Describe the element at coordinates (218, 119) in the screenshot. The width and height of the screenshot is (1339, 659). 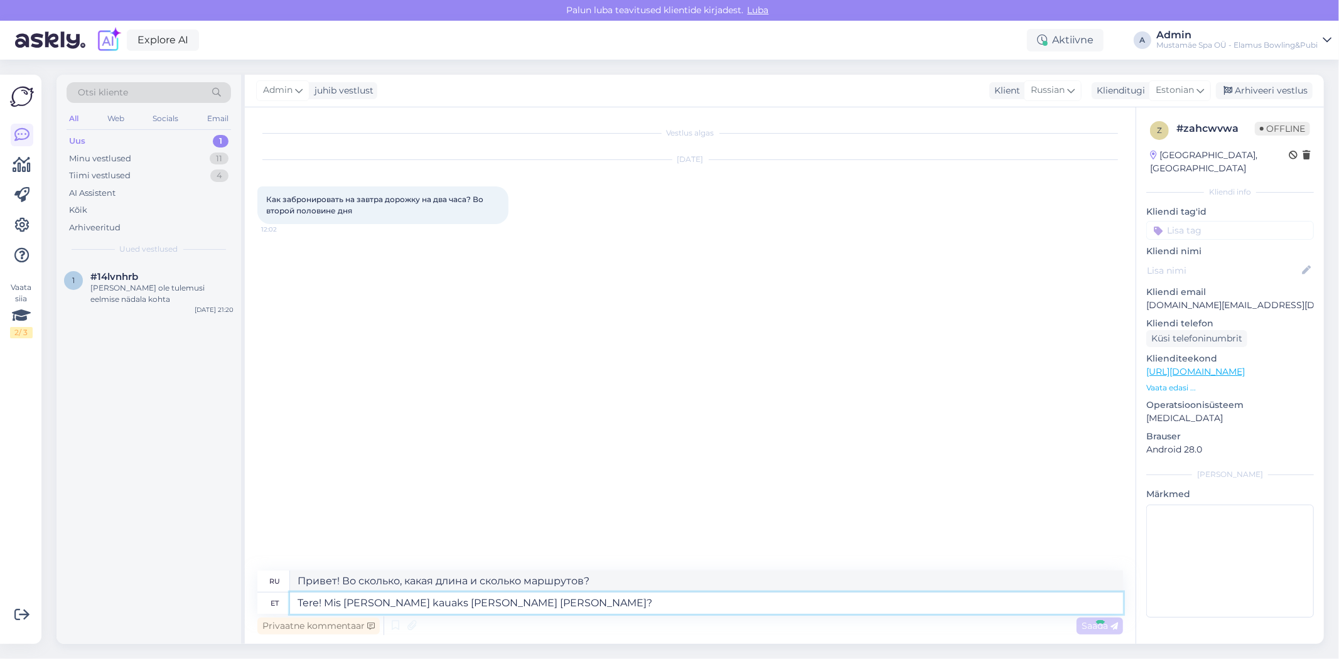
I see `div: Email` at that location.